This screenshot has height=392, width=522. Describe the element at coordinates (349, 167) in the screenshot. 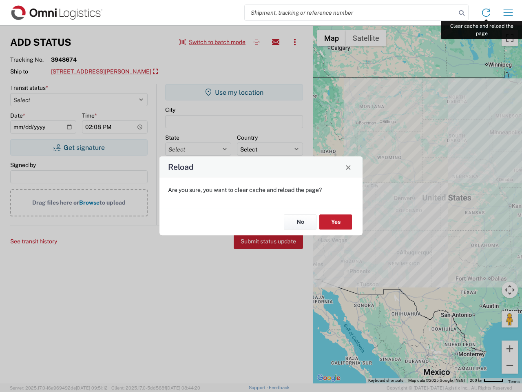

I see `button: Close` at that location.